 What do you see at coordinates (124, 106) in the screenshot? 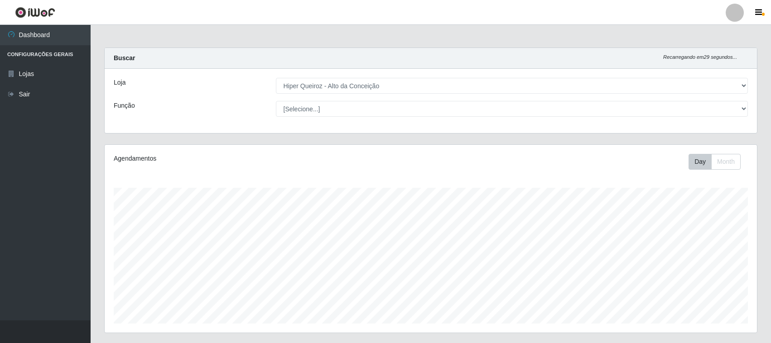
I see `label: Função` at bounding box center [124, 106].